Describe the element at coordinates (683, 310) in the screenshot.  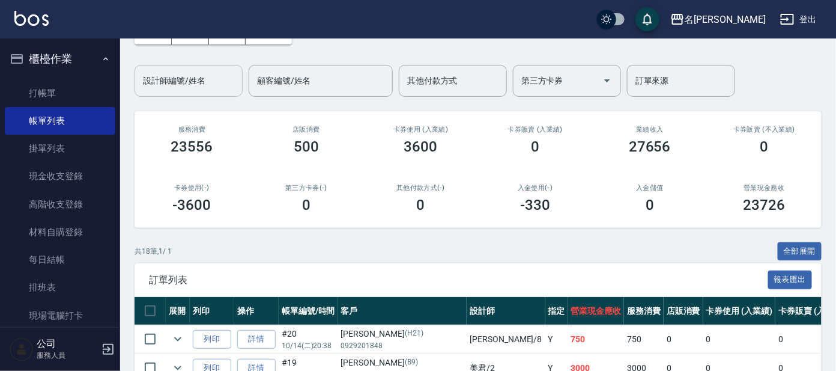
I see `th: 店販消費` at that location.